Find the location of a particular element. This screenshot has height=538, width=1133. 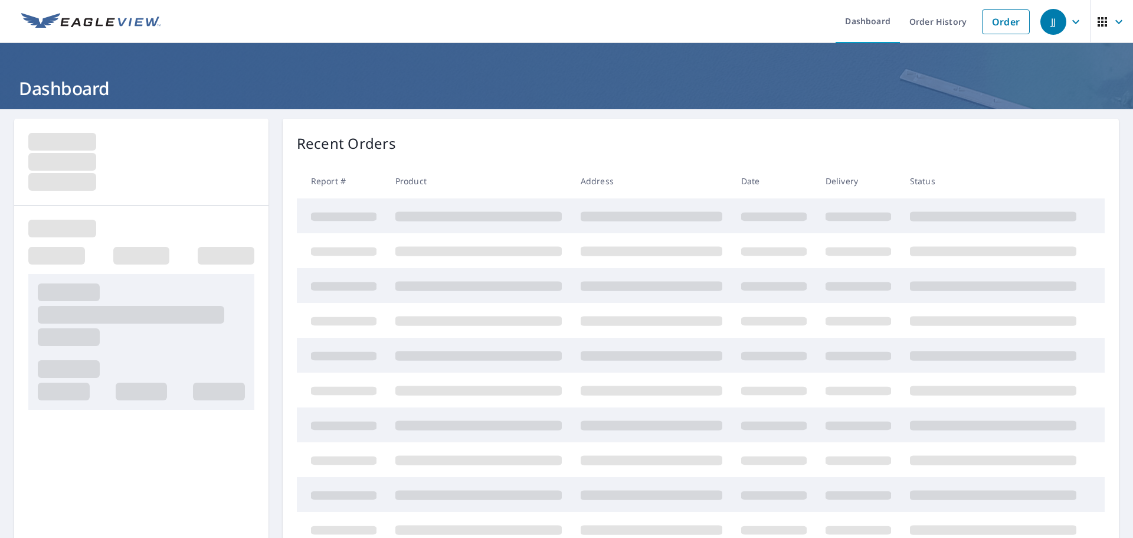

th: Status is located at coordinates (993, 181).